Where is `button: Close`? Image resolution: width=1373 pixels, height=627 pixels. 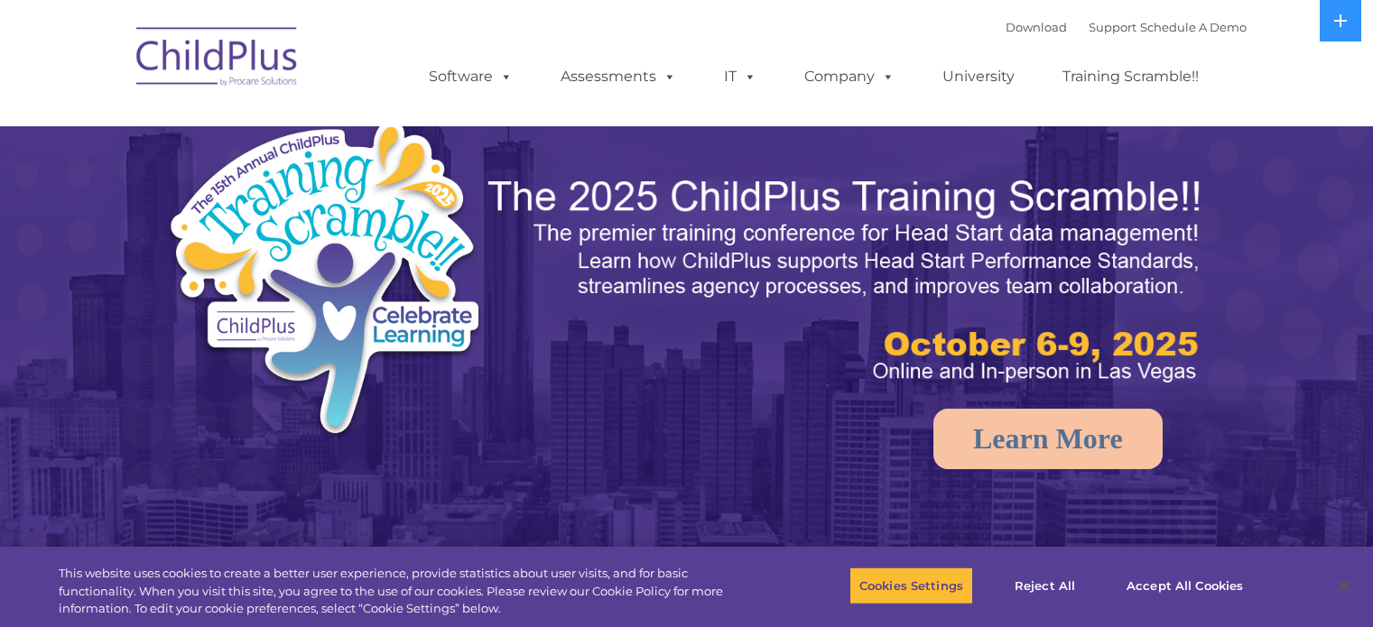
button: Close is located at coordinates (1344, 586).